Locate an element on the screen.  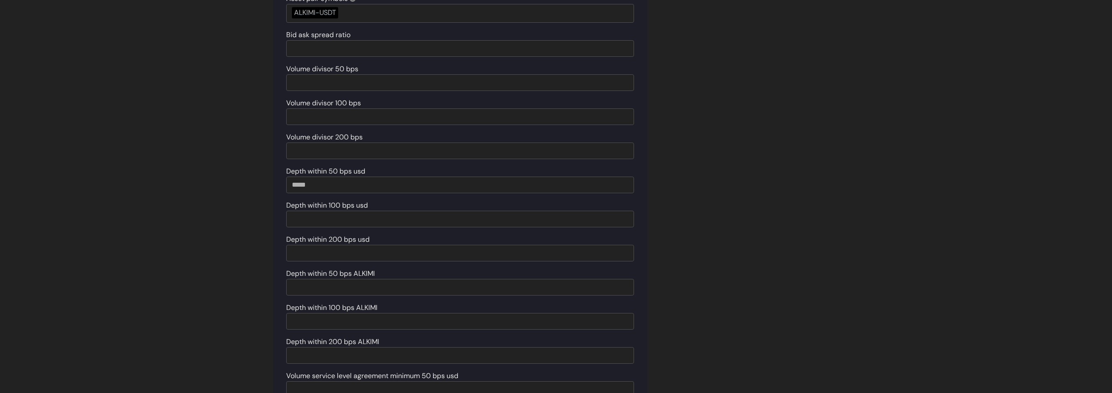
label: Depth within 100 bps usd is located at coordinates (327, 205).